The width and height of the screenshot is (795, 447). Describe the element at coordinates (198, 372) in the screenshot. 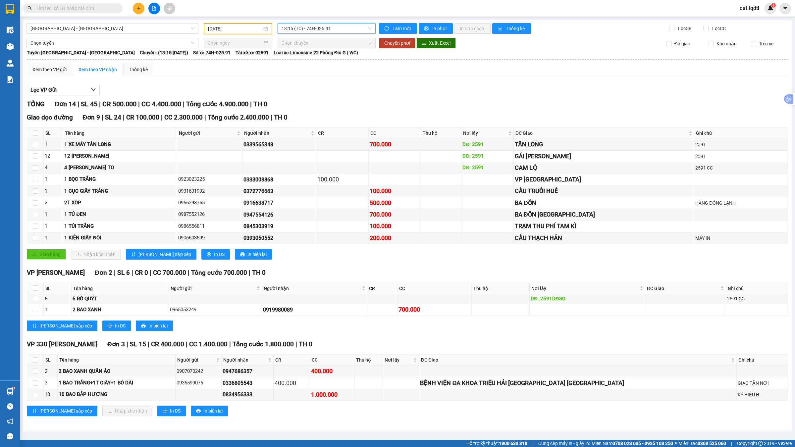

I see `div: 0907070242` at that location.